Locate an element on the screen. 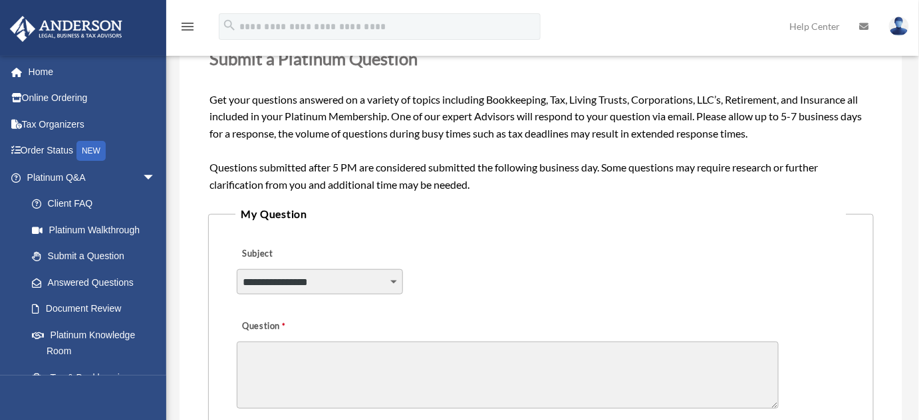 The width and height of the screenshot is (919, 420). a: menu is located at coordinates (187, 29).